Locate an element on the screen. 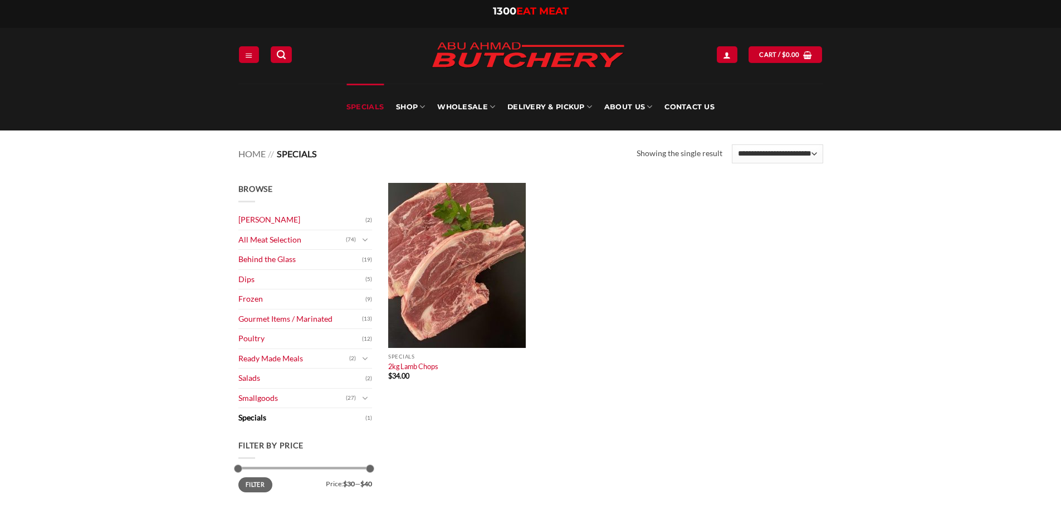 This screenshot has width=1061, height=518. a: Frozen is located at coordinates (302, 299).